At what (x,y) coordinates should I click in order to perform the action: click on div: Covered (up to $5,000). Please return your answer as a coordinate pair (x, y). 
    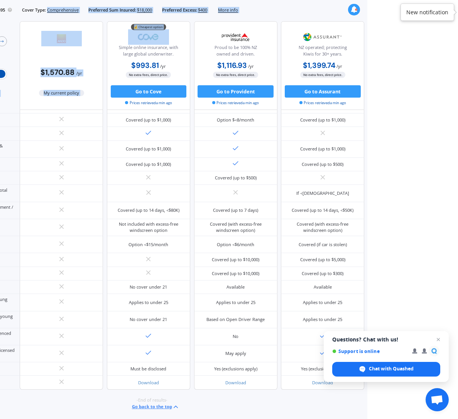
    Looking at the image, I should click on (323, 260).